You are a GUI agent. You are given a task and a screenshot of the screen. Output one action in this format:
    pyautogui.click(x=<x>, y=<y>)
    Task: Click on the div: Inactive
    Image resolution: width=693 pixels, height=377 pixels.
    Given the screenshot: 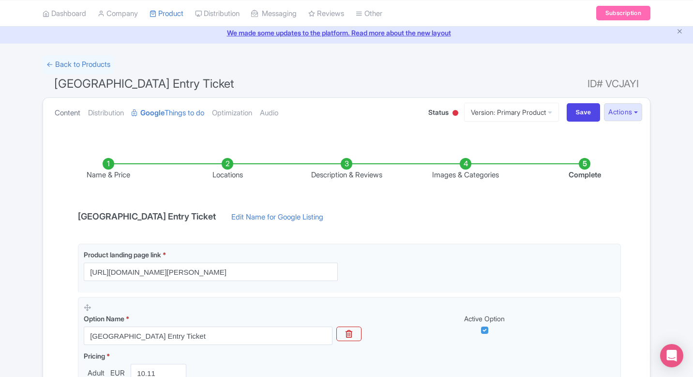 What is the action you would take?
    pyautogui.click(x=455, y=113)
    